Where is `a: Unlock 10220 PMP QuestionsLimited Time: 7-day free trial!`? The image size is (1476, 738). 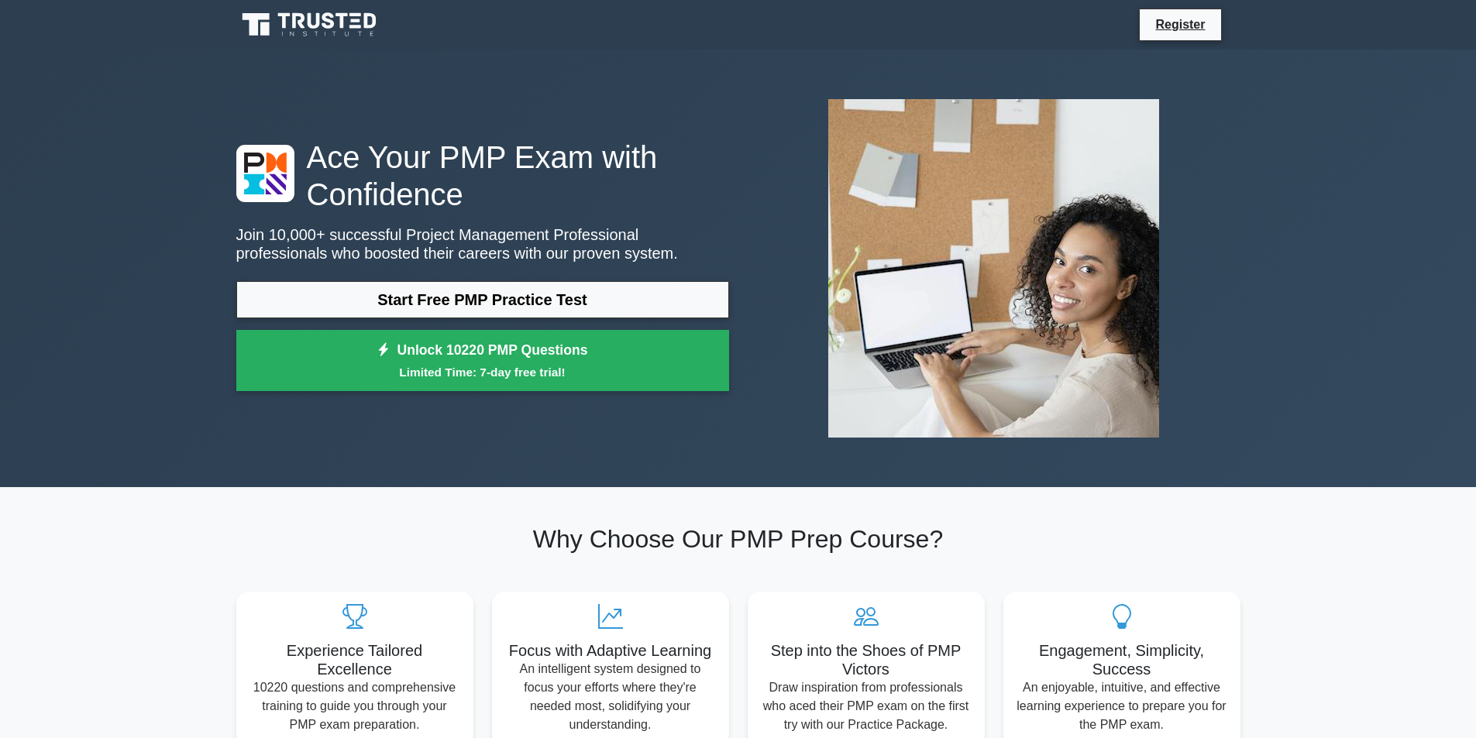 a: Unlock 10220 PMP QuestionsLimited Time: 7-day free trial! is located at coordinates (483, 361).